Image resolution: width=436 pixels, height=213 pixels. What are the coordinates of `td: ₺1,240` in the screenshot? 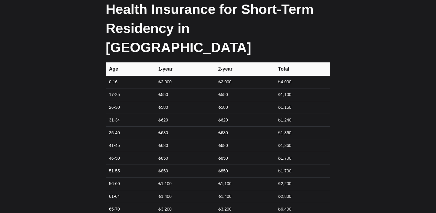 It's located at (302, 120).